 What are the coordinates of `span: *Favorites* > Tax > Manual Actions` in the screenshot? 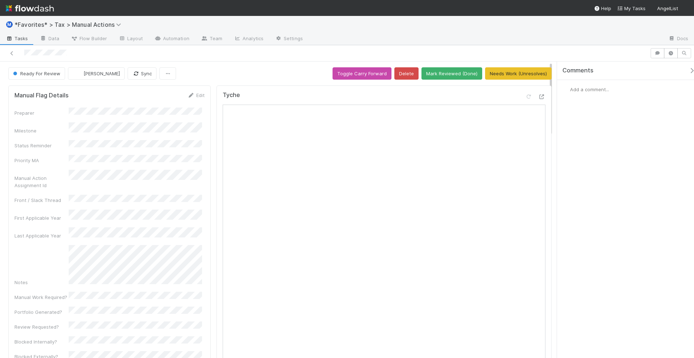 It's located at (69, 25).